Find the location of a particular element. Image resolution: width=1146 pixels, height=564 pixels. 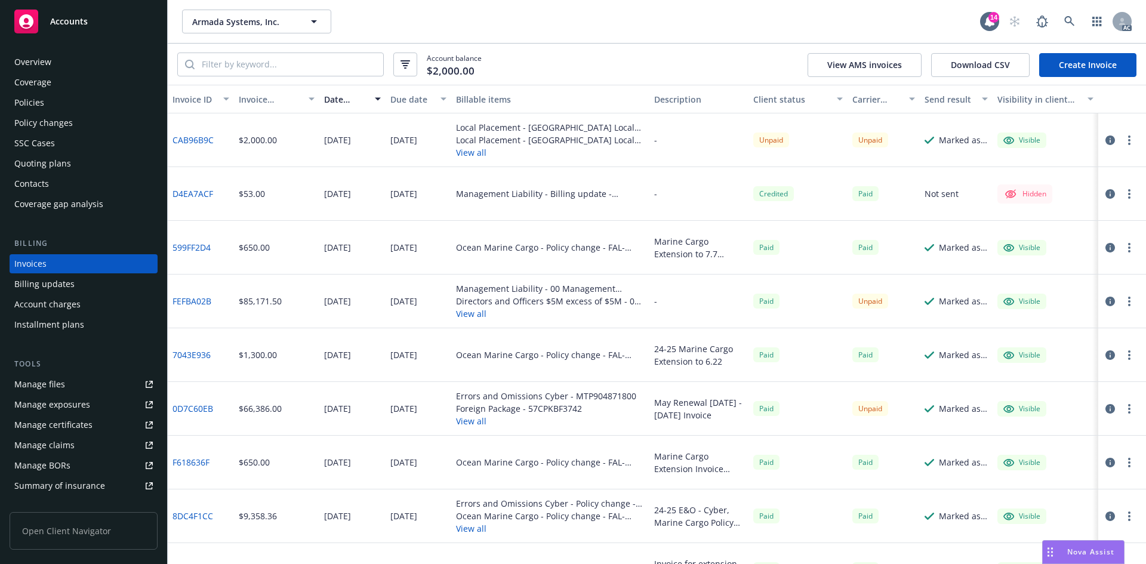

span: Open Client Navigator is located at coordinates (84, 531).